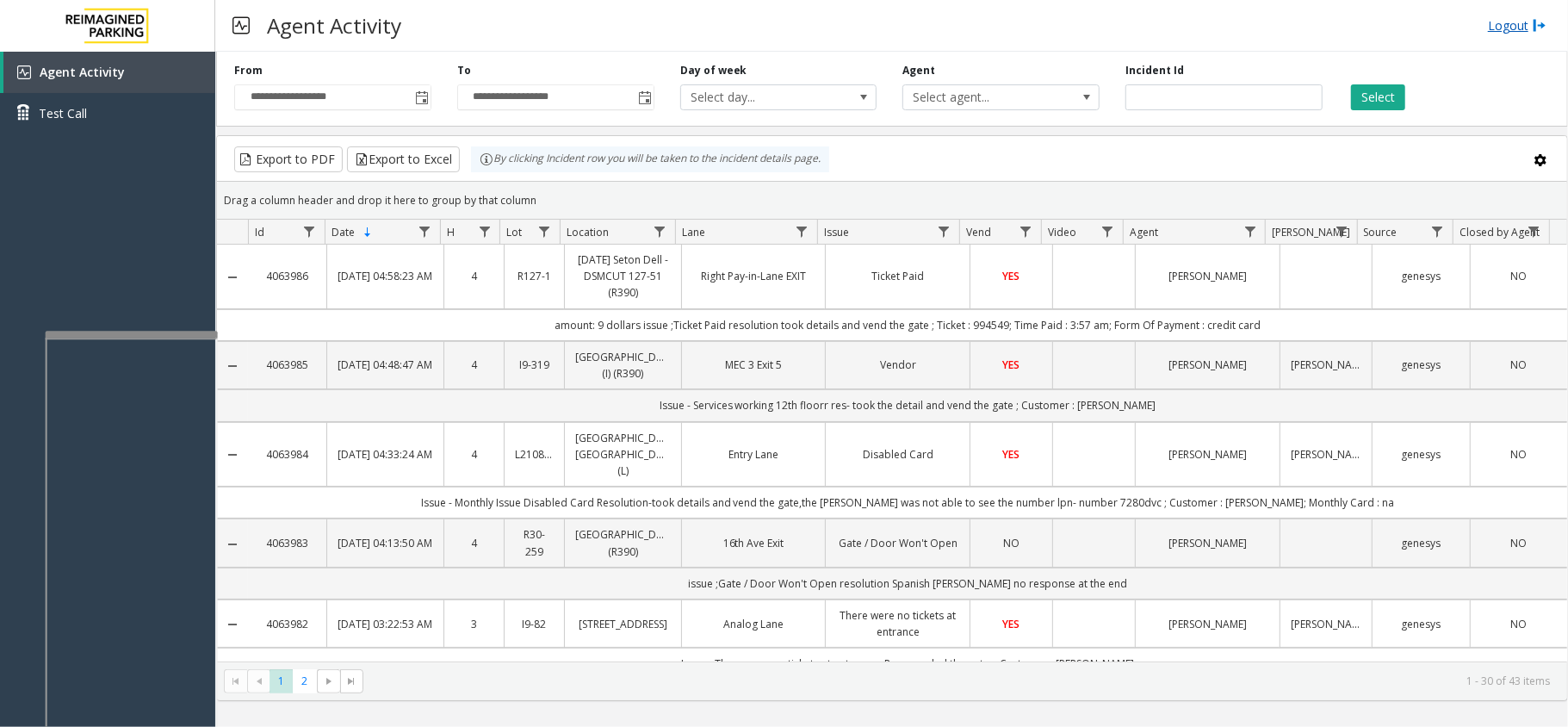 The image size is (1568, 727). What do you see at coordinates (1378, 97) in the screenshot?
I see `button: Select` at bounding box center [1378, 97].